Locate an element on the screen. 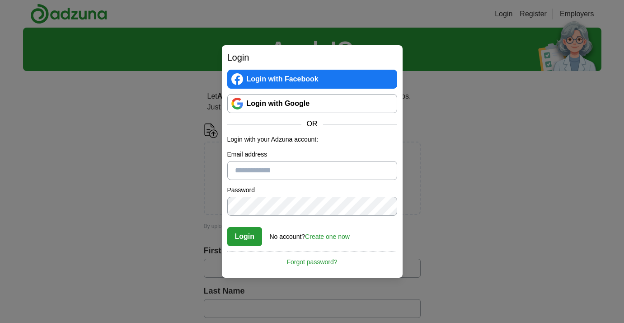 This screenshot has height=323, width=624. a: Login with Facebook is located at coordinates (312, 79).